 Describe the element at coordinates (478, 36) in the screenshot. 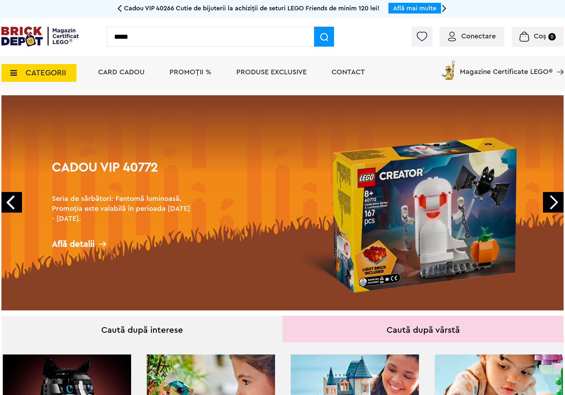

I see `span: Conectare` at that location.